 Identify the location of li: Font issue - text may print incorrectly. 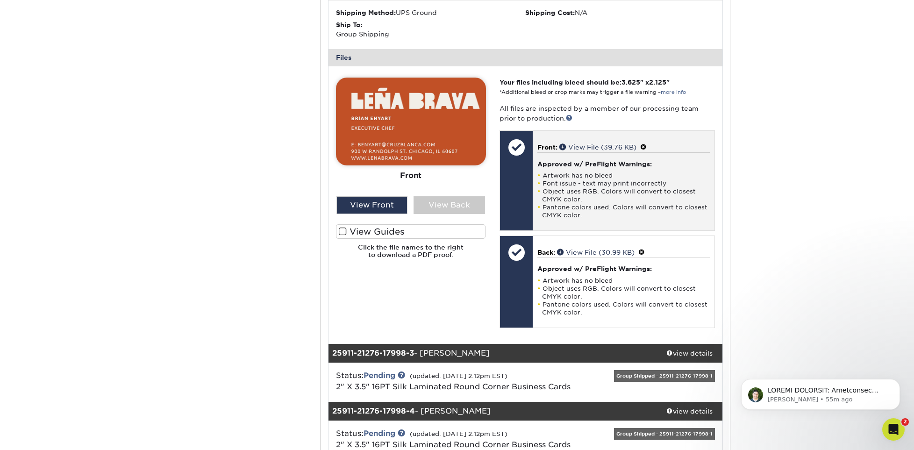
(623, 183).